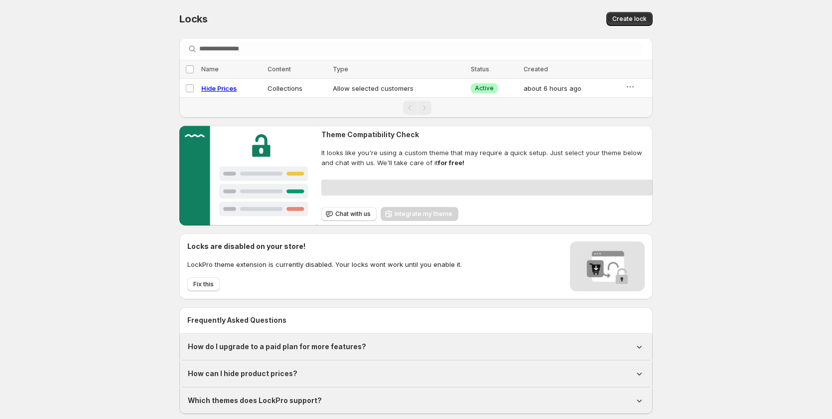 This screenshot has width=832, height=419. Describe the element at coordinates (203, 284) in the screenshot. I see `button: Fix this` at that location.